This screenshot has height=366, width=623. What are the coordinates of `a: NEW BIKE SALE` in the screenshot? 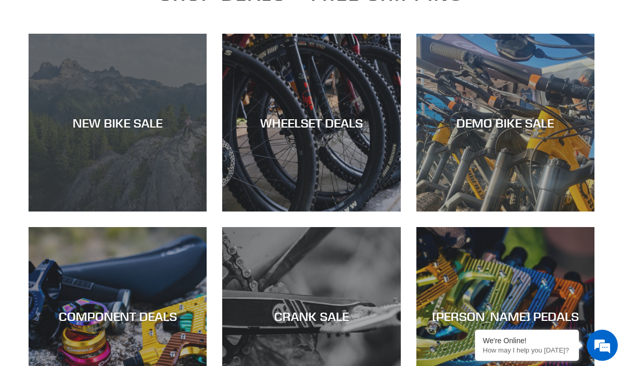 It's located at (117, 122).